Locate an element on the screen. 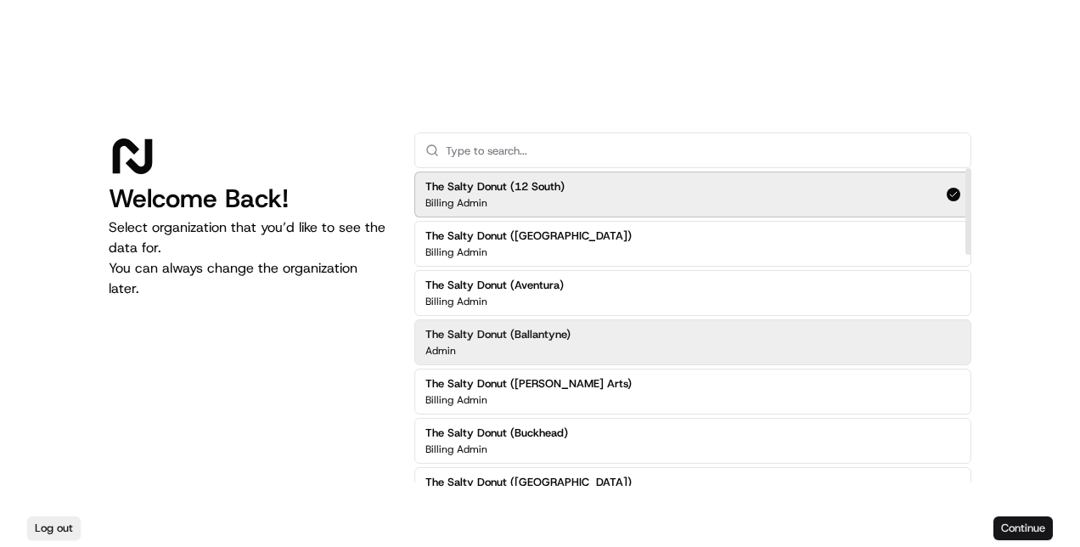  button: Continue is located at coordinates (1024, 528).